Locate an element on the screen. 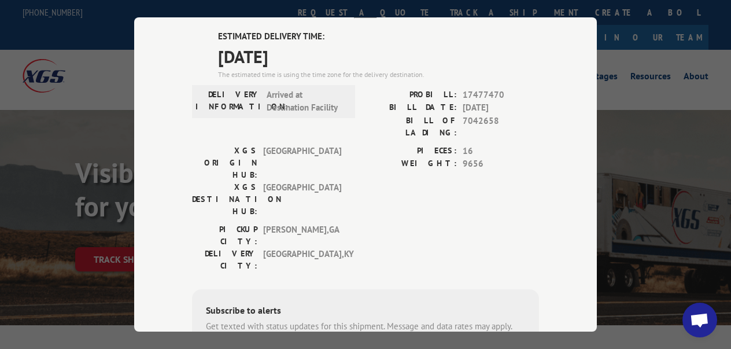 The width and height of the screenshot is (731, 349). span: 17477470 is located at coordinates (501, 95).